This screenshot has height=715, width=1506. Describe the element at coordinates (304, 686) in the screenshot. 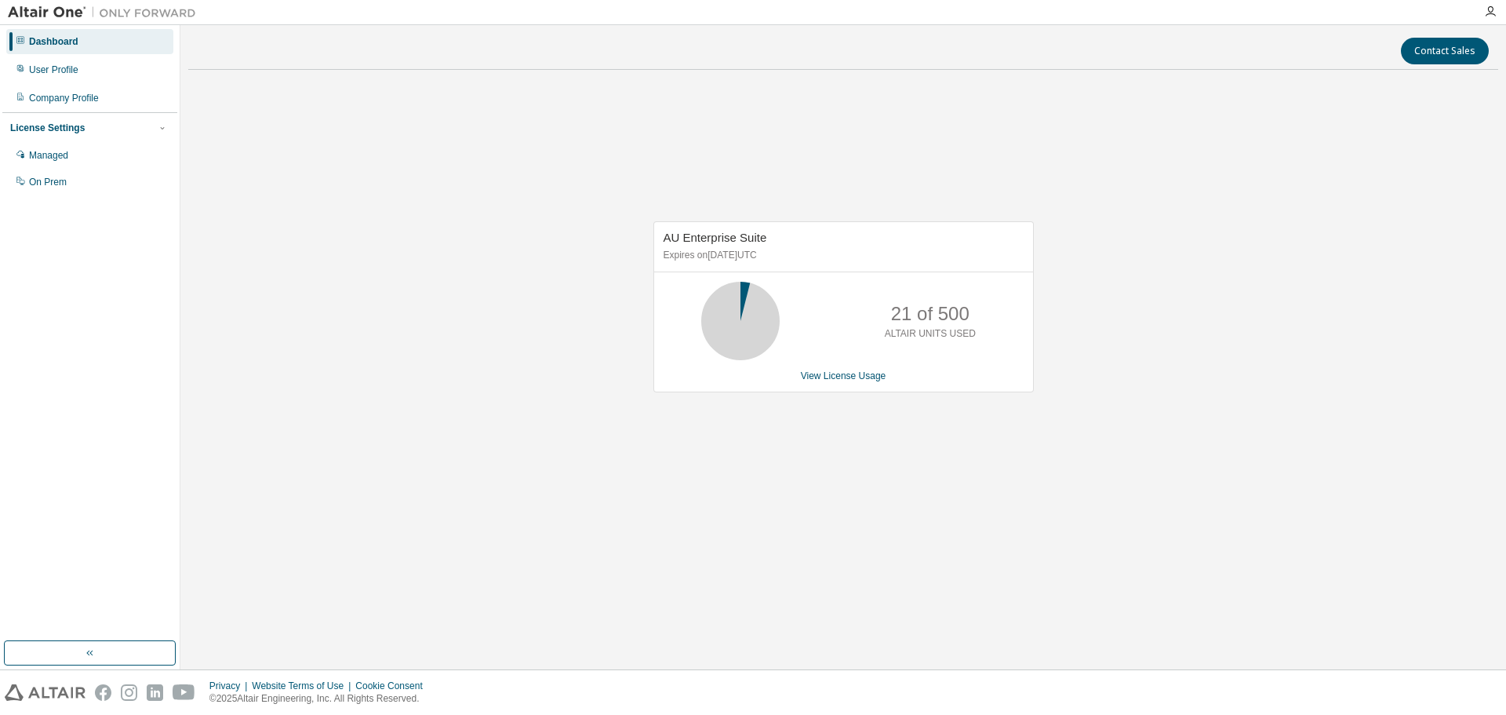

I see `div: Website Terms of Use` at that location.